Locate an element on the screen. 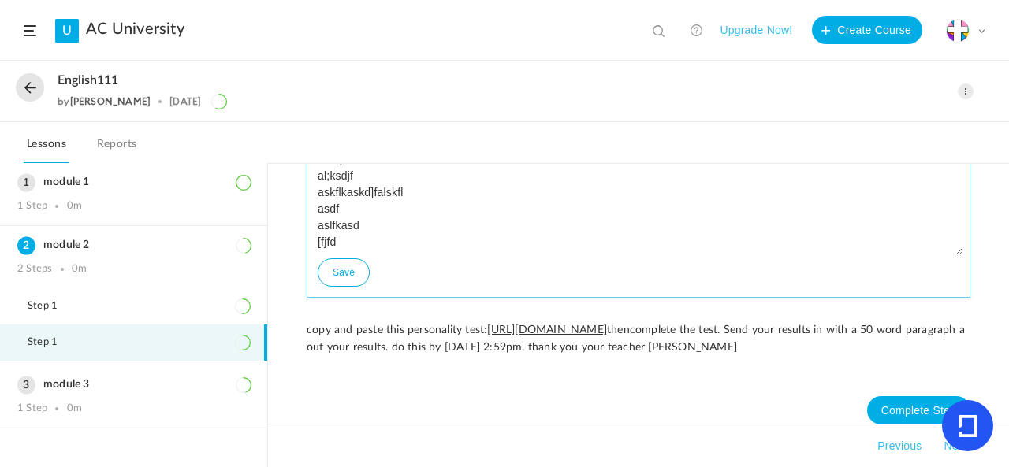 The height and width of the screenshot is (467, 1009). button: Upgrade Now! is located at coordinates (756, 30).